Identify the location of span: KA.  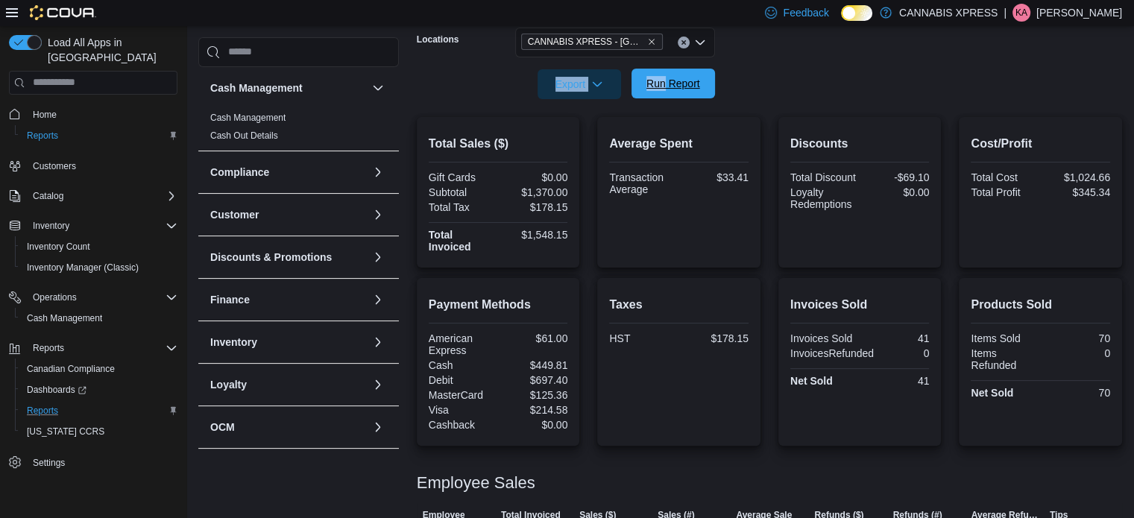
(1021, 13).